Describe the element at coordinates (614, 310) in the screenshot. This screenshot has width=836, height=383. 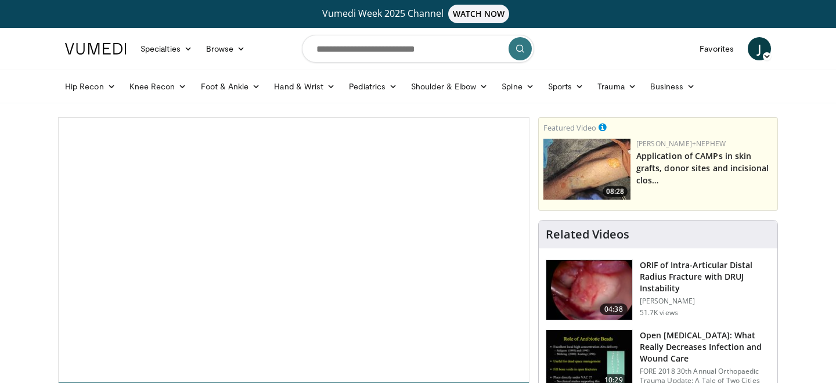
I see `span: 04:38` at that location.